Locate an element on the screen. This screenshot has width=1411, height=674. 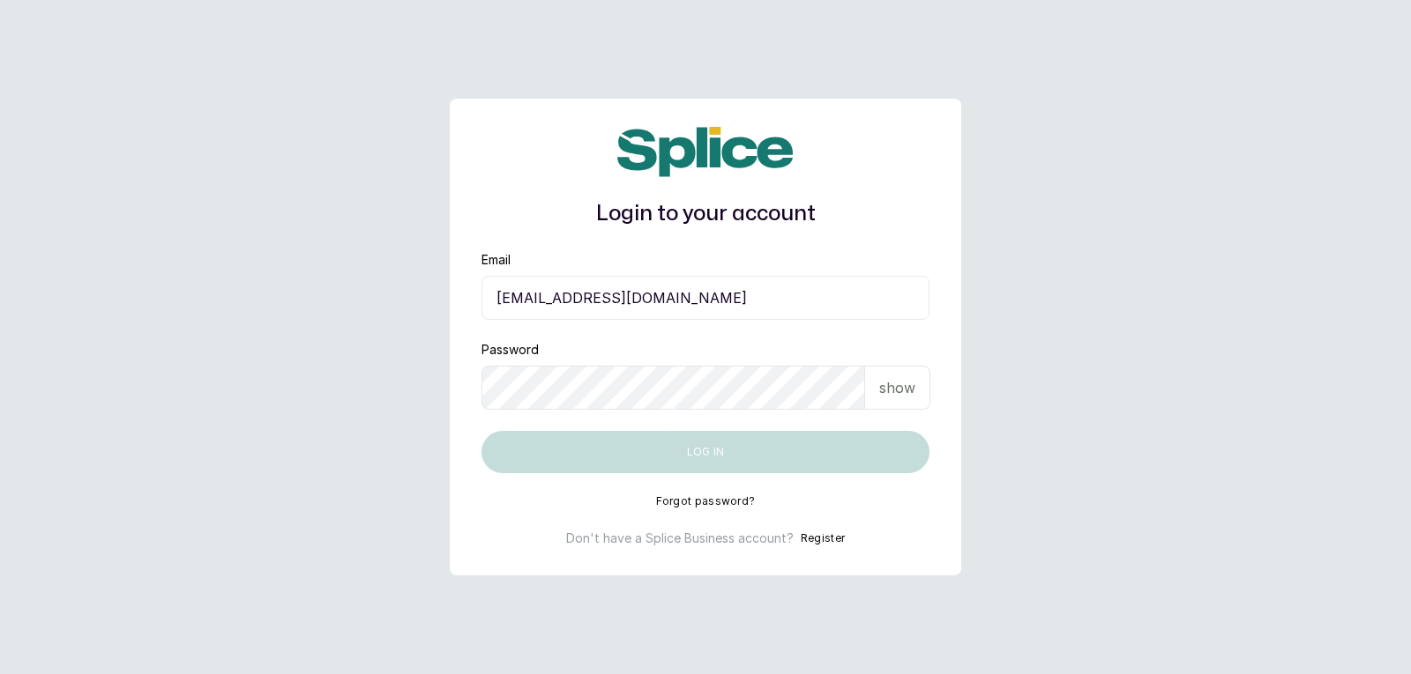
button: Register is located at coordinates (823, 539).